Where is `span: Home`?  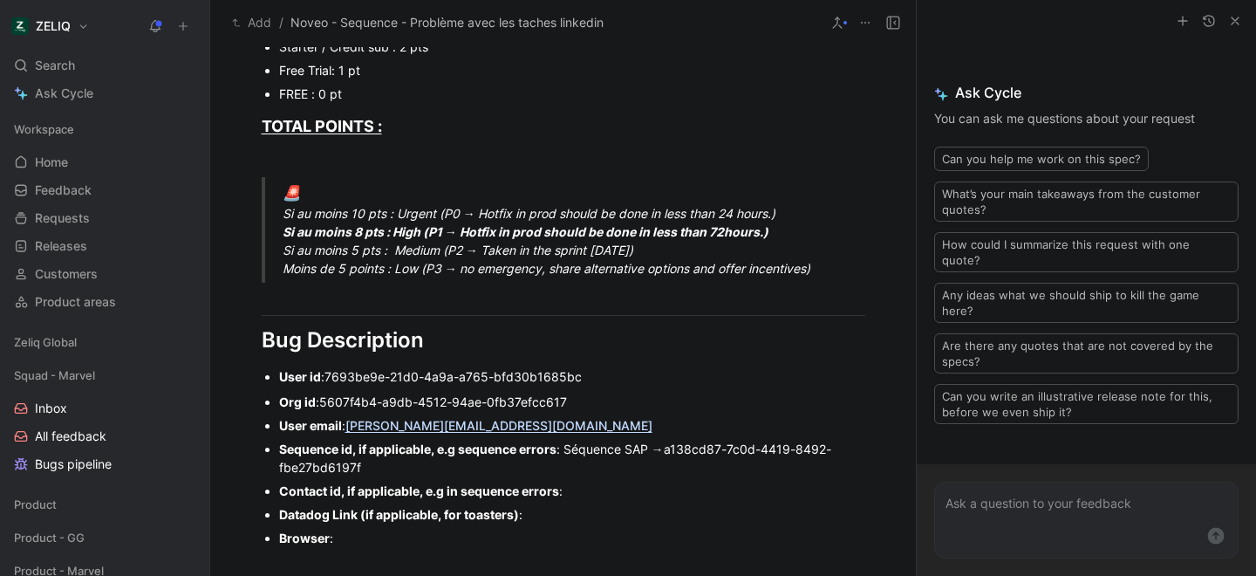 span: Home is located at coordinates (51, 162).